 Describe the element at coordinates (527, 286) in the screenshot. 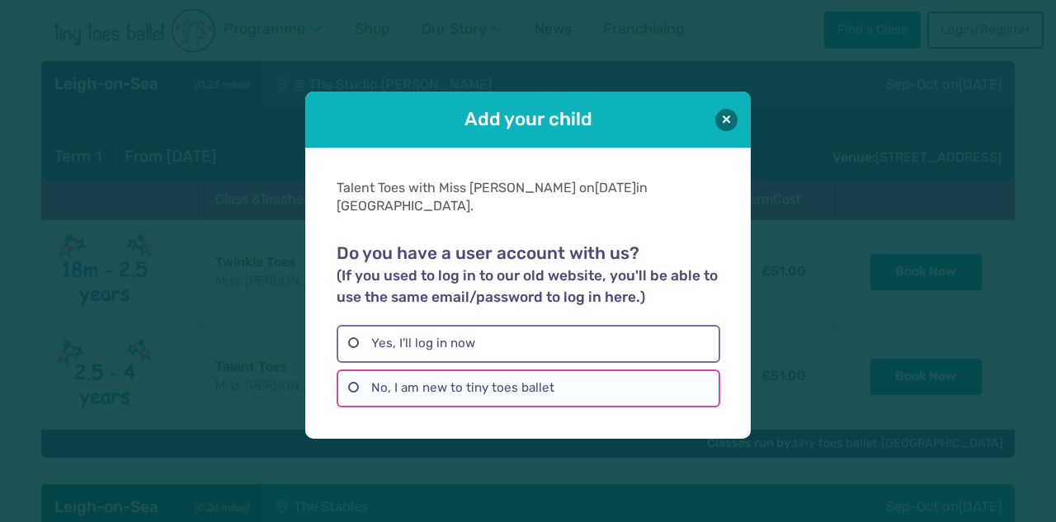

I see `small: (If you used to log in to our old website, you'll be able to use the same email/password to log i...` at that location.